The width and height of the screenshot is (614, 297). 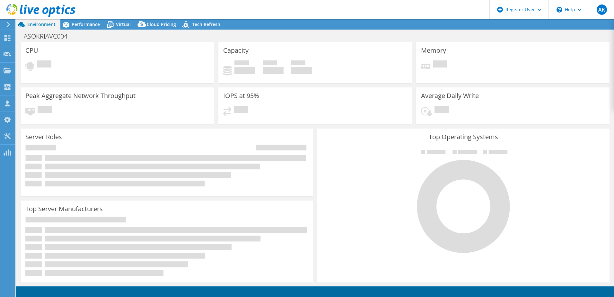 I want to click on h3: CPU, so click(x=32, y=50).